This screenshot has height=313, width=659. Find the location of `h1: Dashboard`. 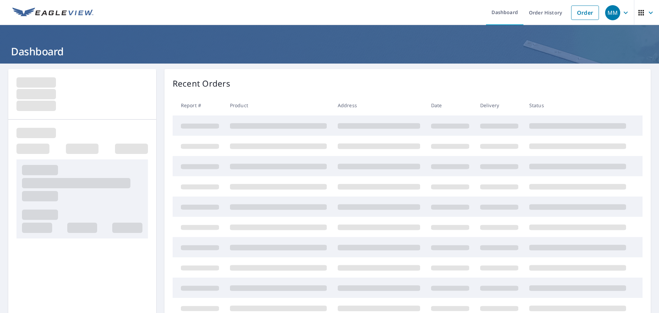

h1: Dashboard is located at coordinates (330, 51).